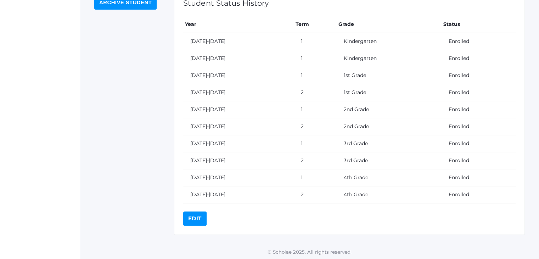 This screenshot has height=259, width=539. What do you see at coordinates (389, 24) in the screenshot?
I see `th: Grade` at bounding box center [389, 24].